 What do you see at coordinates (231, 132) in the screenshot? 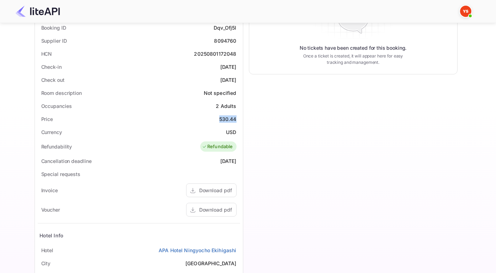
I see `div: USD` at bounding box center [231, 132].